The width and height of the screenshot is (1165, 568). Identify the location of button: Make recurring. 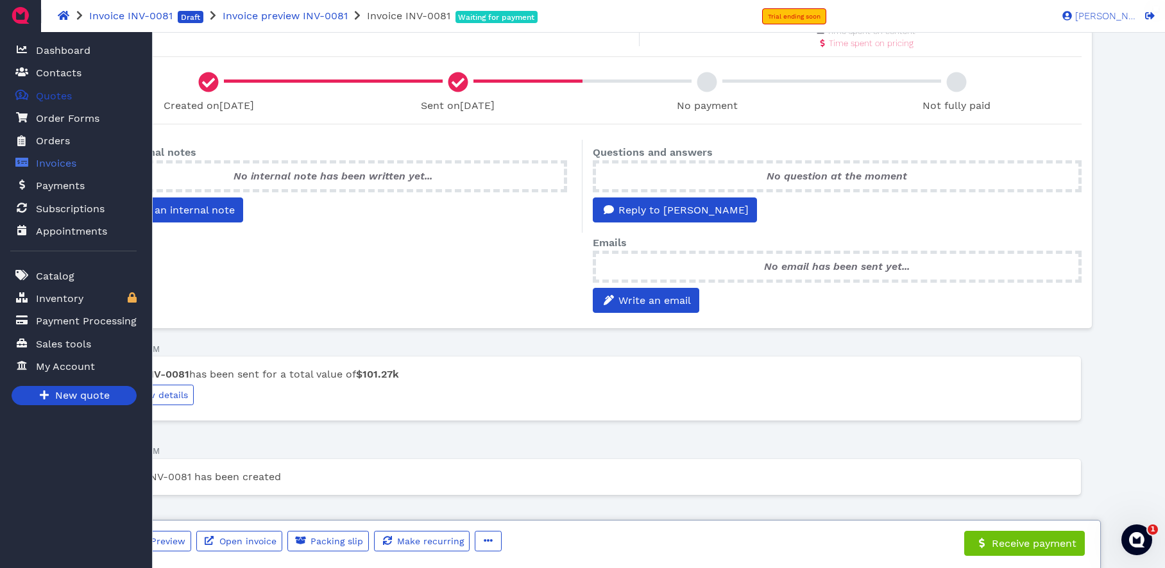
(421, 541).